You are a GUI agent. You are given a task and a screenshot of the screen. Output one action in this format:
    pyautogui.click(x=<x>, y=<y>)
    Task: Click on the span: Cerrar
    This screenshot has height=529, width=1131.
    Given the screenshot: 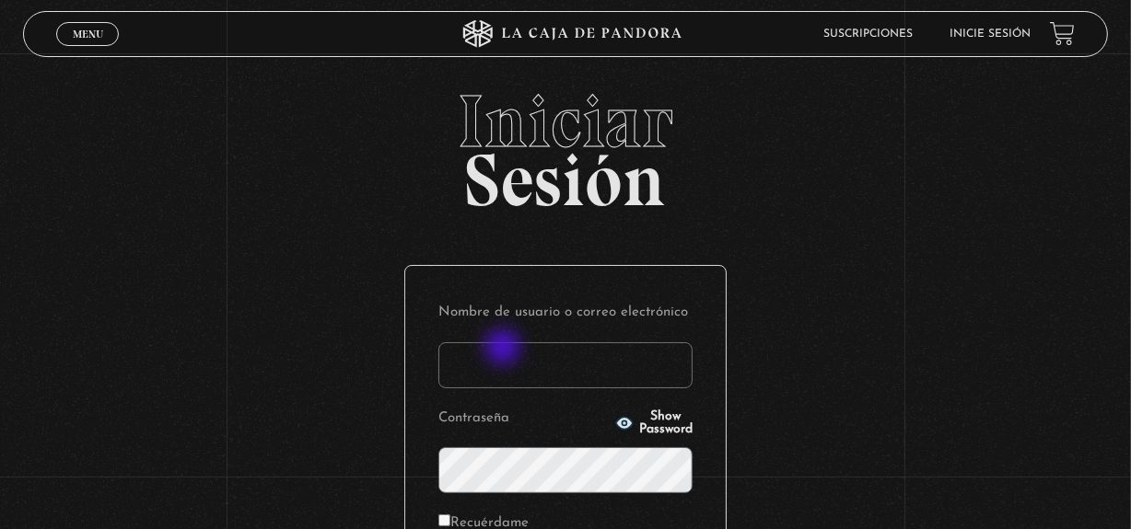 What is the action you would take?
    pyautogui.click(x=87, y=50)
    